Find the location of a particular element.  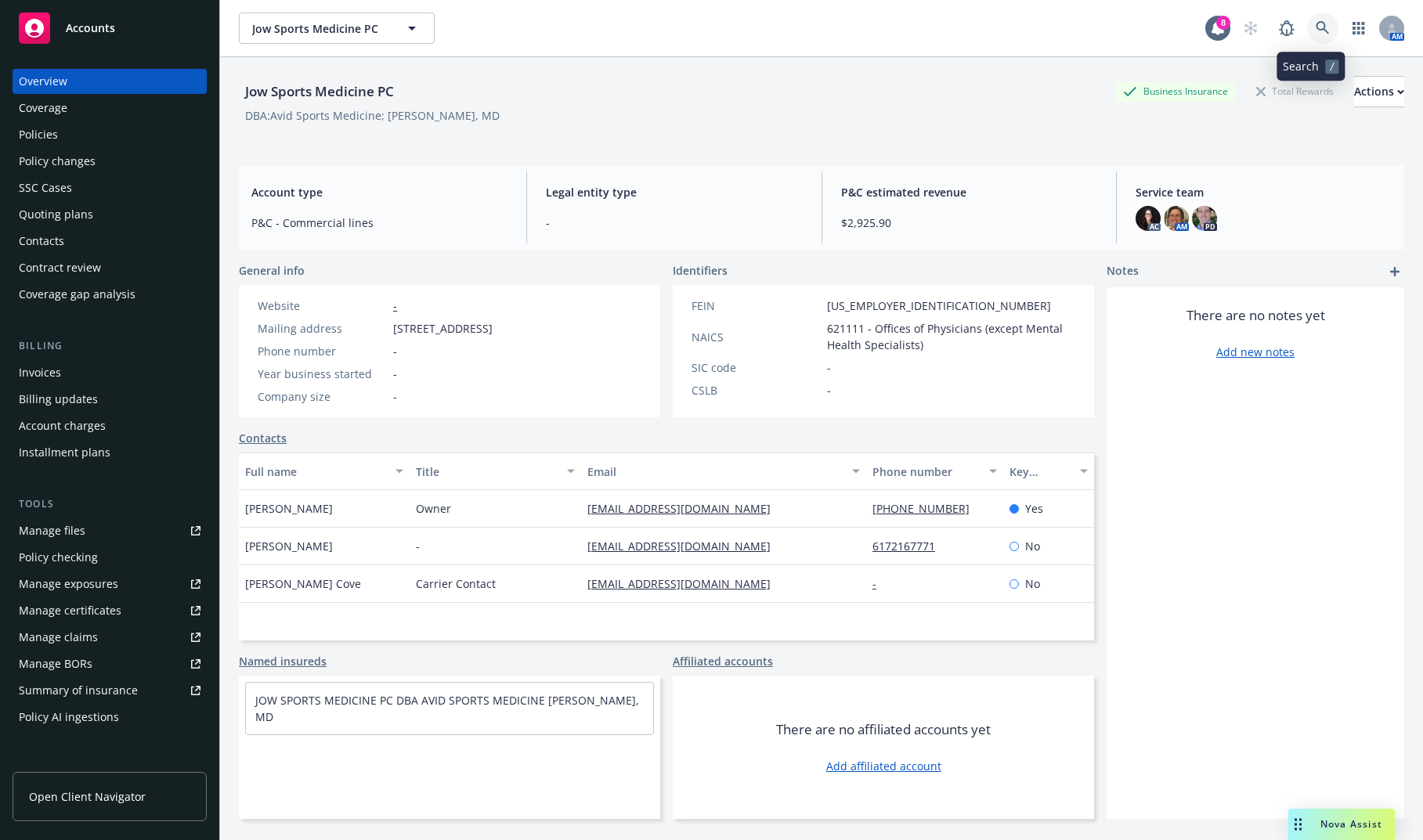

div: Actions is located at coordinates (1379, 92).